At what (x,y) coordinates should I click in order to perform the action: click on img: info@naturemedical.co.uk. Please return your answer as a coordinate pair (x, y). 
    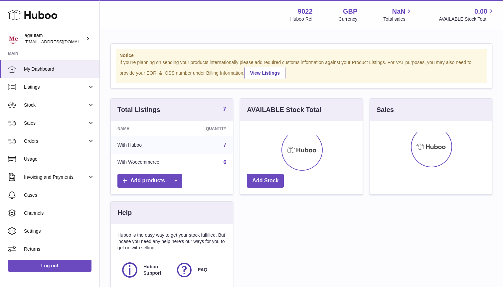
    Looking at the image, I should click on (13, 39).